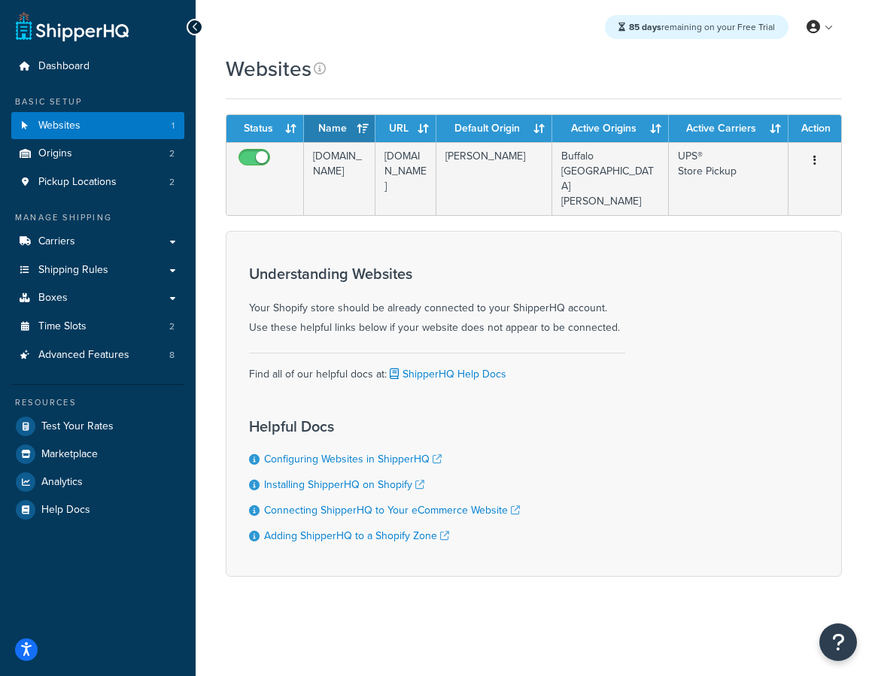 The image size is (872, 676). I want to click on a: Help Docs, so click(98, 510).